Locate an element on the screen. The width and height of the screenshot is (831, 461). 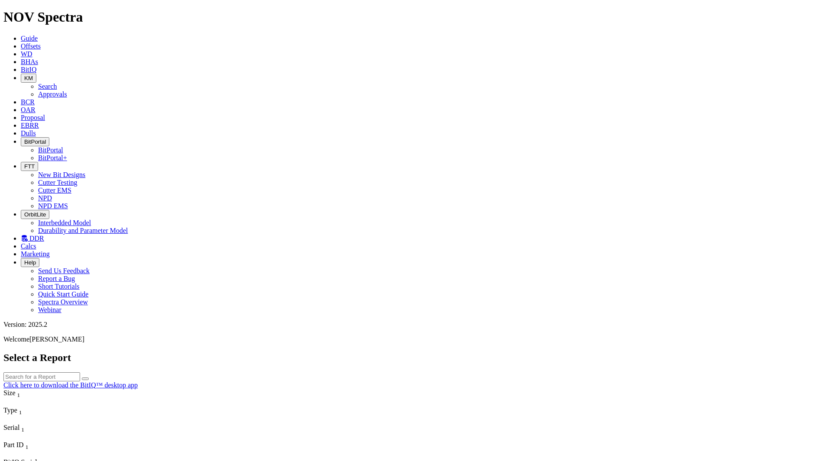
div: Part ID Sort None is located at coordinates (43, 446).